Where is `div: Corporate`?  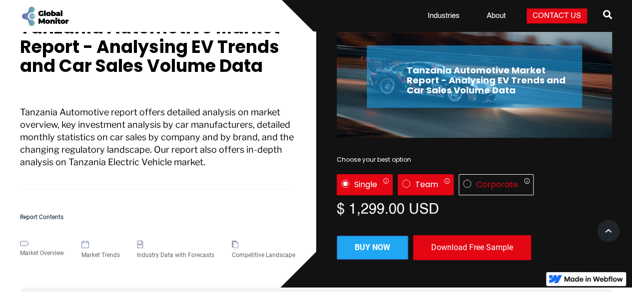
div: Corporate is located at coordinates (497, 185).